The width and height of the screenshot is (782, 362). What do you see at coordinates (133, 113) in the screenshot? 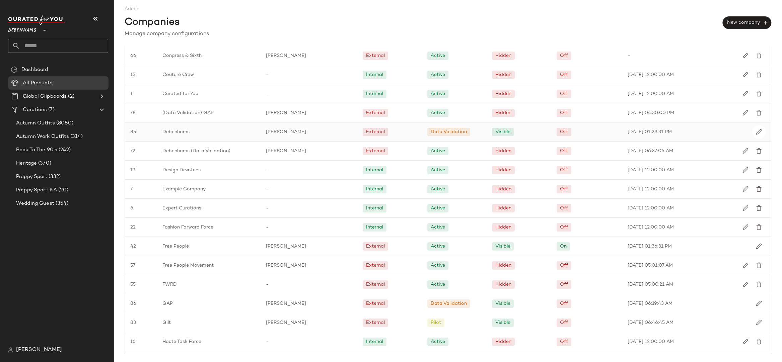
I see `span: 78` at bounding box center [133, 113].